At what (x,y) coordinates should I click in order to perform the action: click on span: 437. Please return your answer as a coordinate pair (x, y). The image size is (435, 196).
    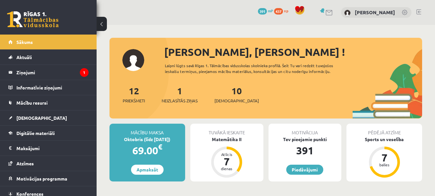
    Looking at the image, I should click on (279, 11).